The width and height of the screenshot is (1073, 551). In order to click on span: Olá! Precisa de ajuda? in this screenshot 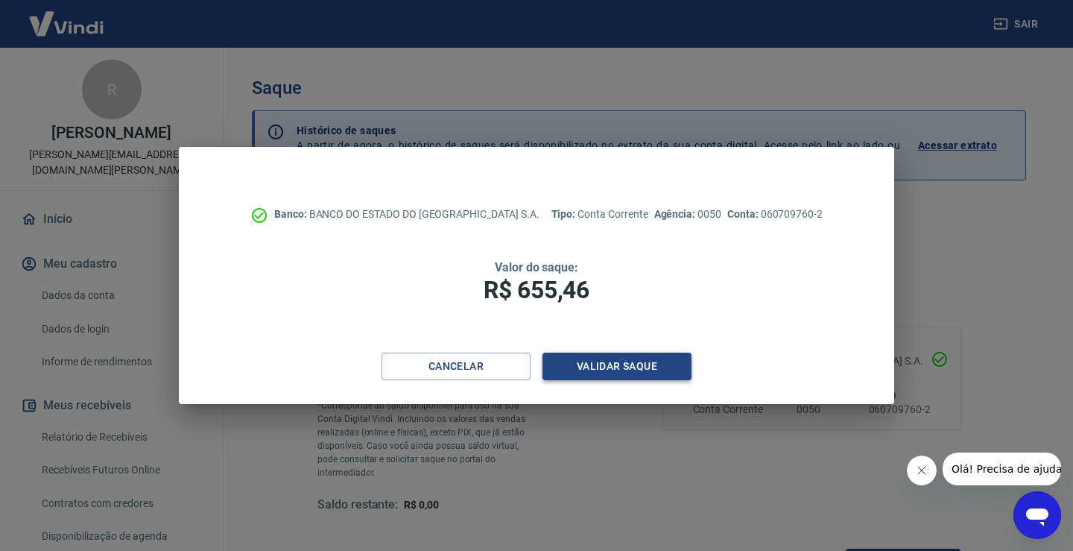, I will do `click(67, 16)`.